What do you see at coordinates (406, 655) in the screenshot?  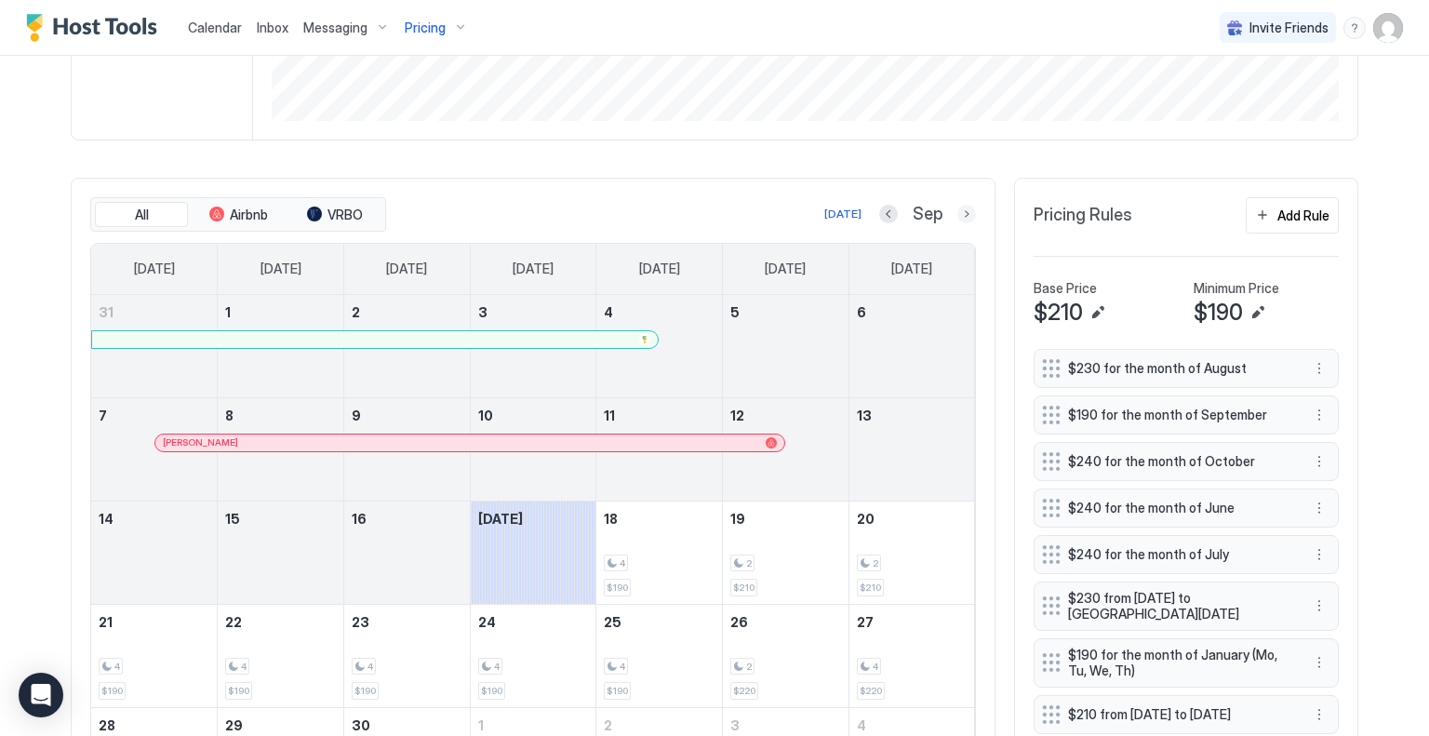 I see `td: September 23, 2025` at bounding box center [406, 655].